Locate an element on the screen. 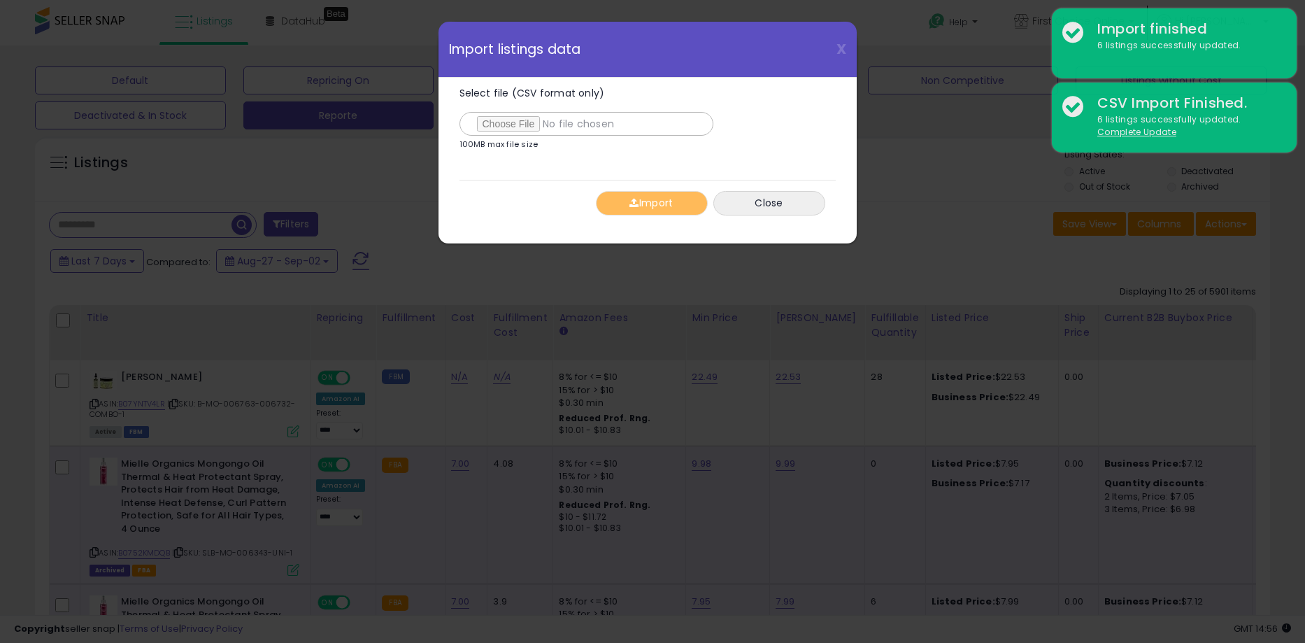 Image resolution: width=1305 pixels, height=643 pixels. u: Complete Update is located at coordinates (1137, 132).